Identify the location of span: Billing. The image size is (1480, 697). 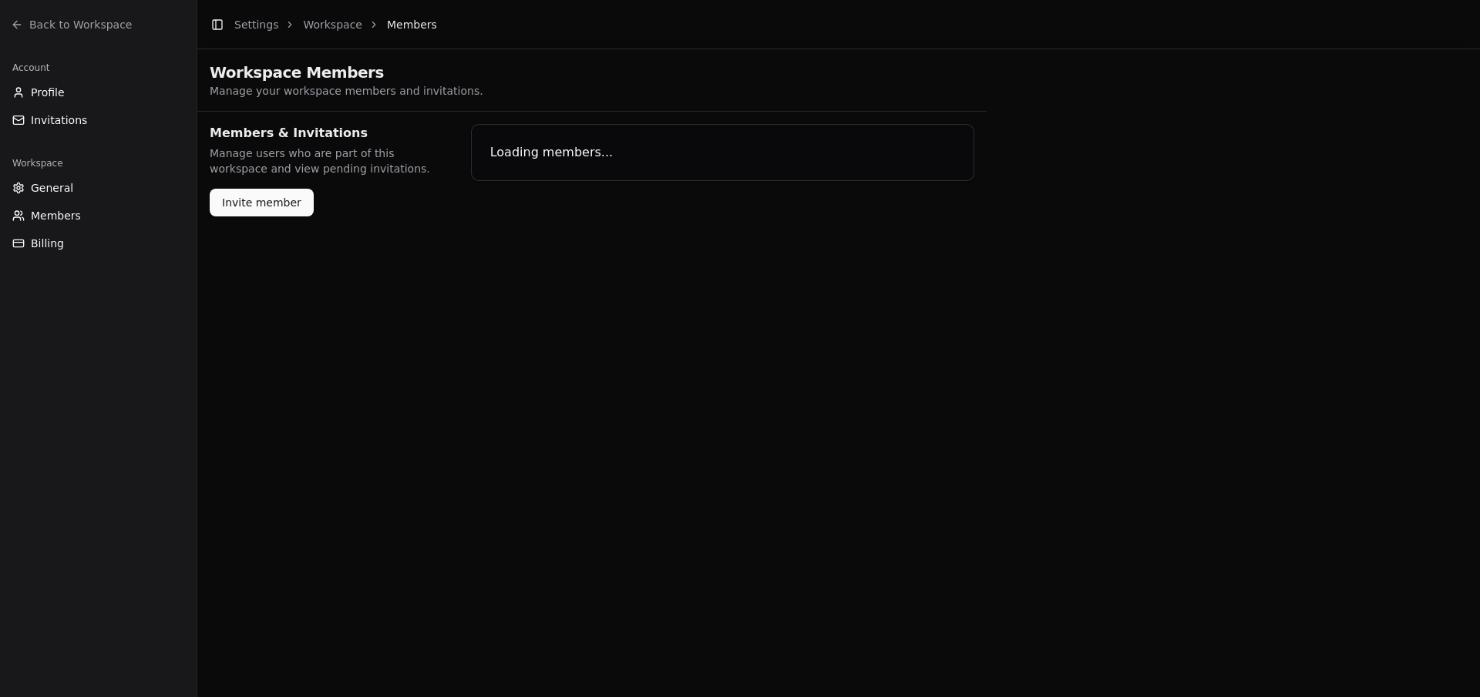
(47, 244).